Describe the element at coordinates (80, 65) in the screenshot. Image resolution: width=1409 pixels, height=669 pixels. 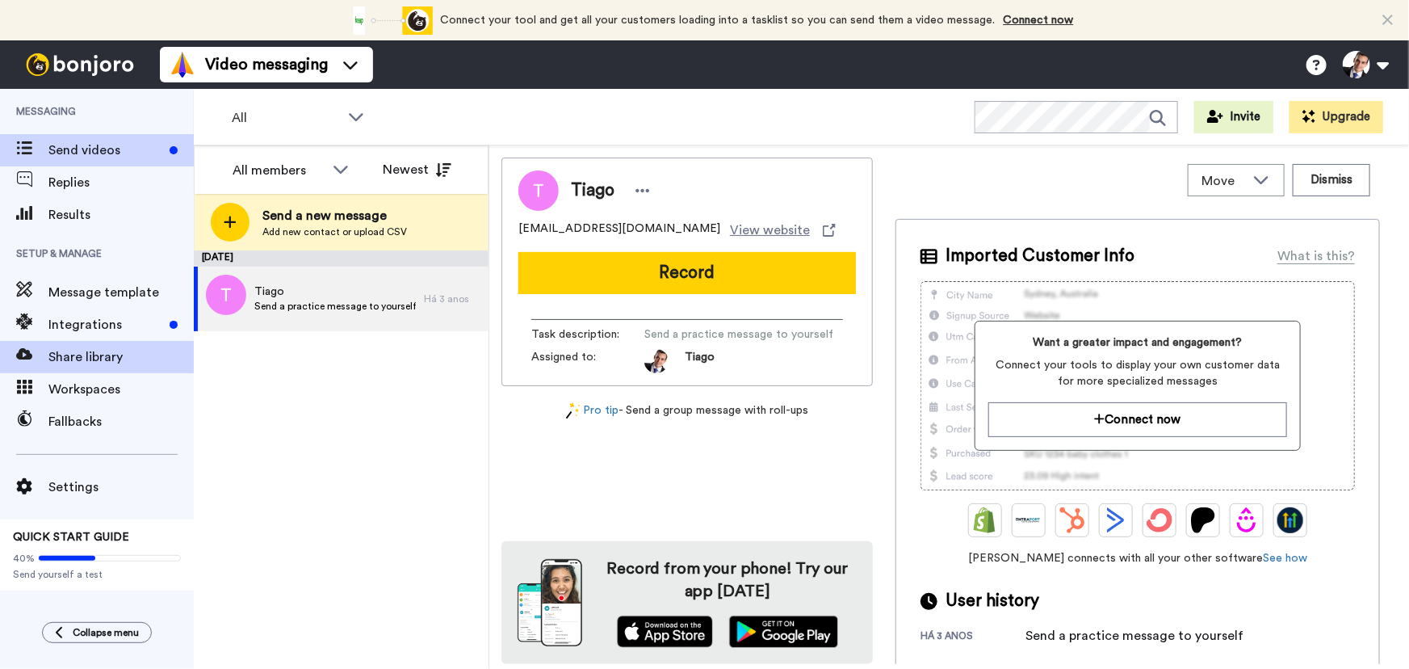
I see `img: bj-logo-header-white.svg` at that location.